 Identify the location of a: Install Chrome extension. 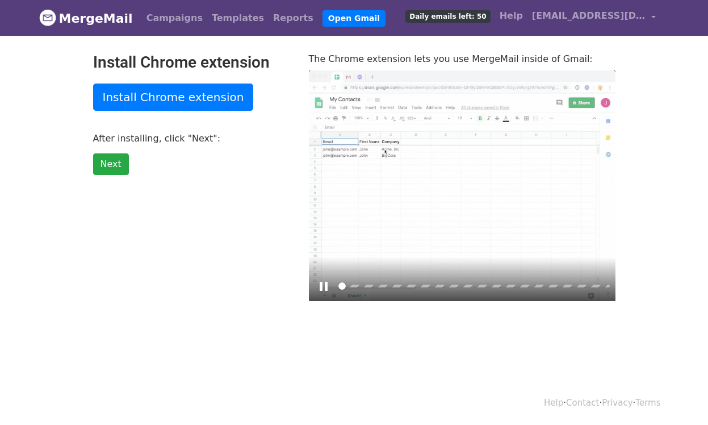
(173, 97).